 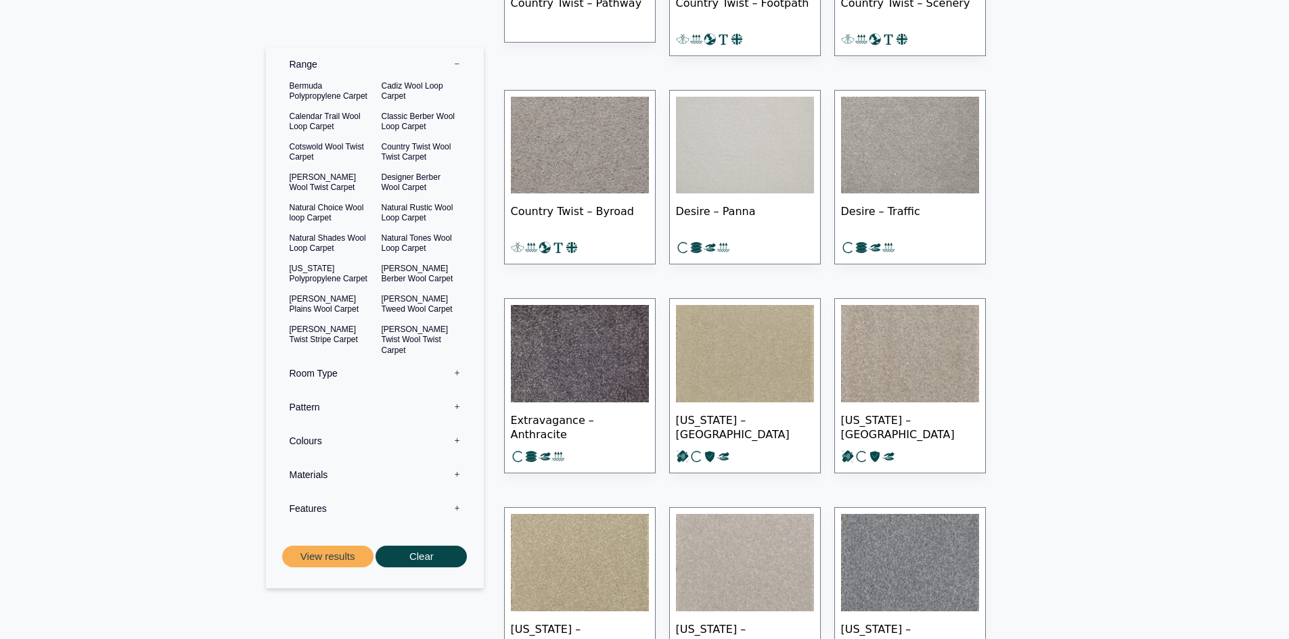 I want to click on img: Extravagance-Anthracite, so click(x=580, y=354).